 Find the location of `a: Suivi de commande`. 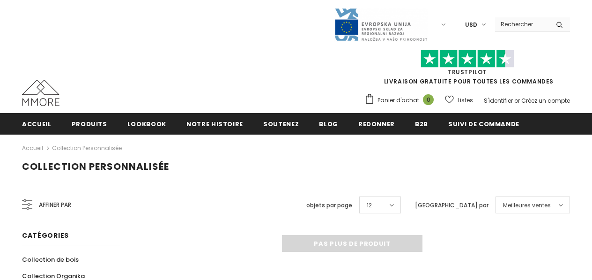

a: Suivi de commande is located at coordinates (484, 123).